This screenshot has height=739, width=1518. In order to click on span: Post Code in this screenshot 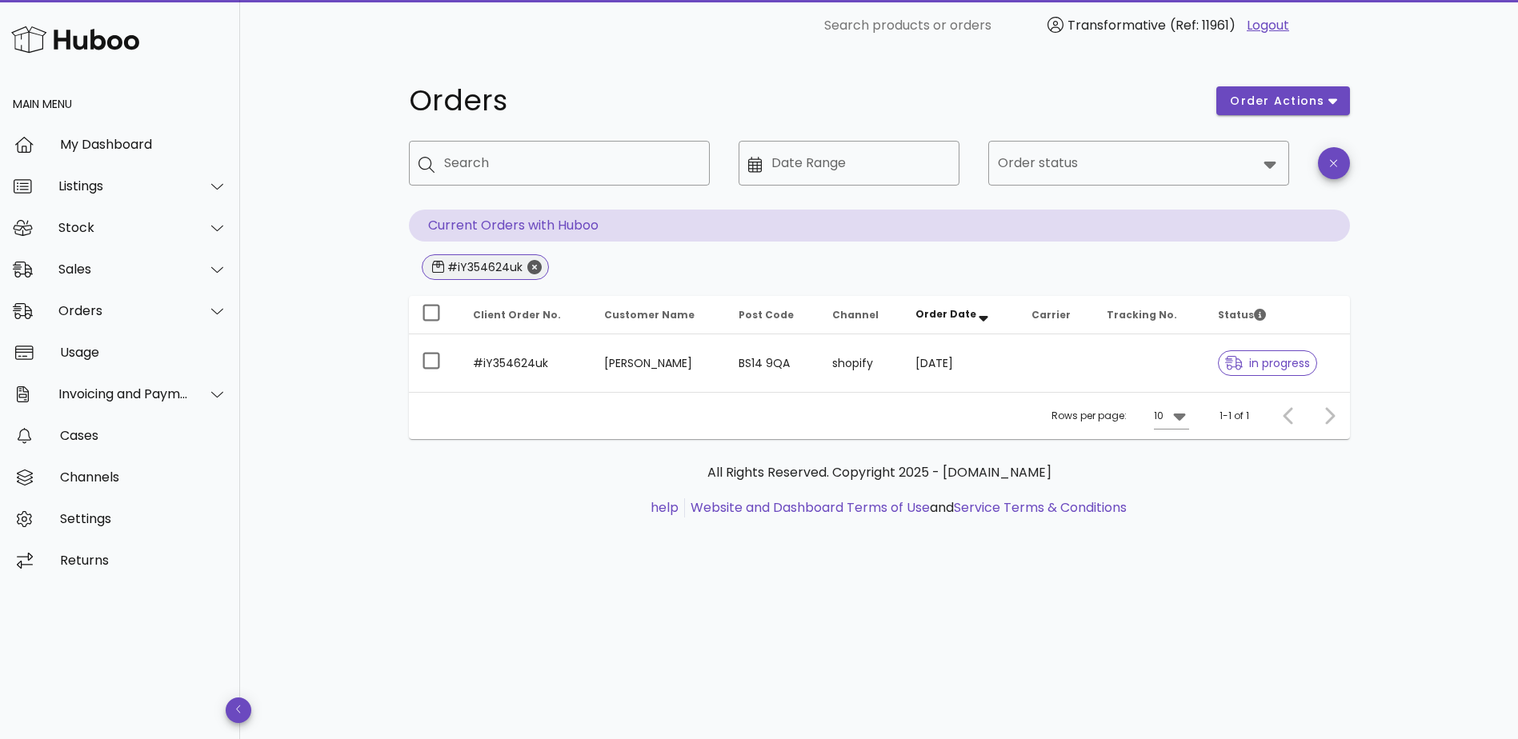, I will do `click(766, 314)`.